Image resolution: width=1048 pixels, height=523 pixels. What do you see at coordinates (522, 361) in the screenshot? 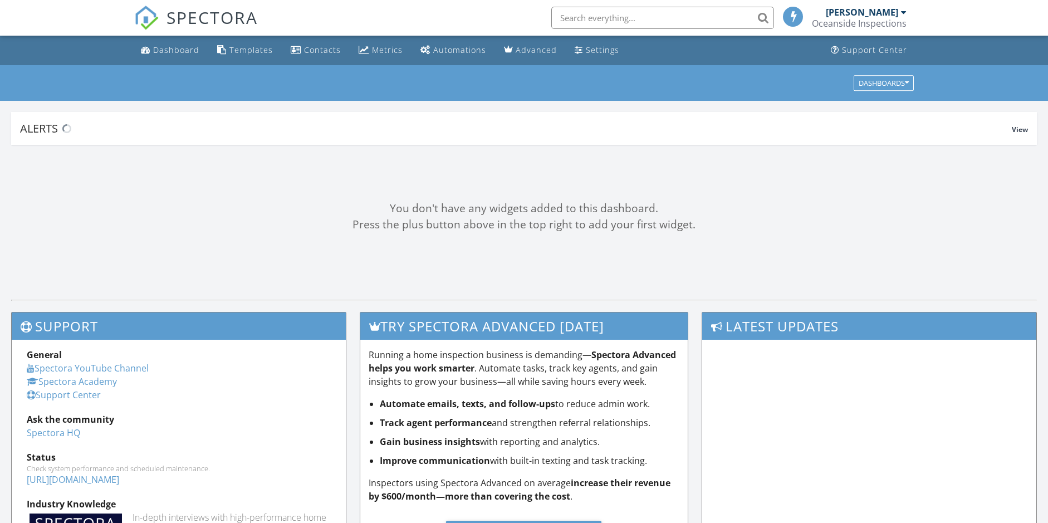
I see `strong: Spectora Advanced helps you work smarter` at bounding box center [522, 361].